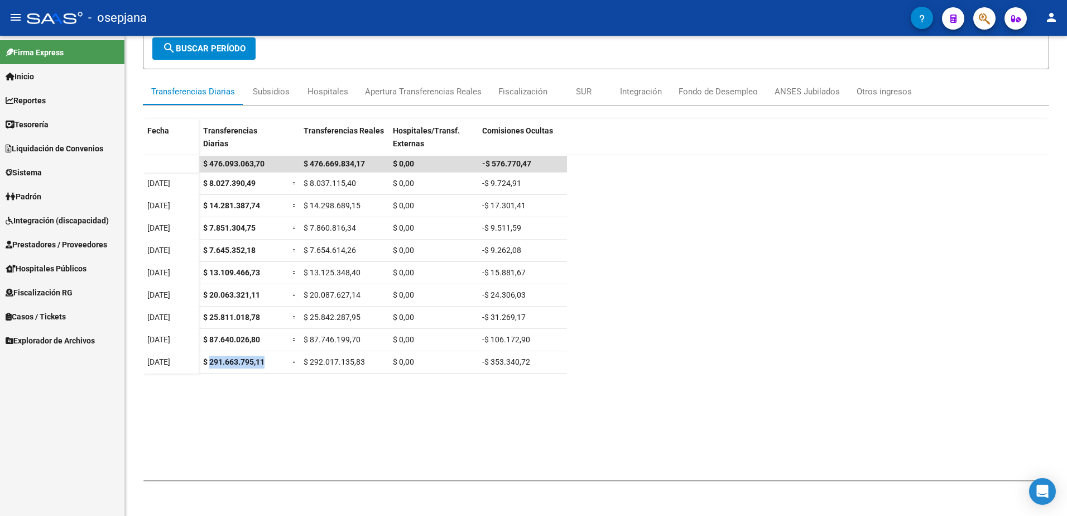 The image size is (1067, 516). What do you see at coordinates (506, 362) in the screenshot?
I see `span: -$ 353.340,72` at bounding box center [506, 362].